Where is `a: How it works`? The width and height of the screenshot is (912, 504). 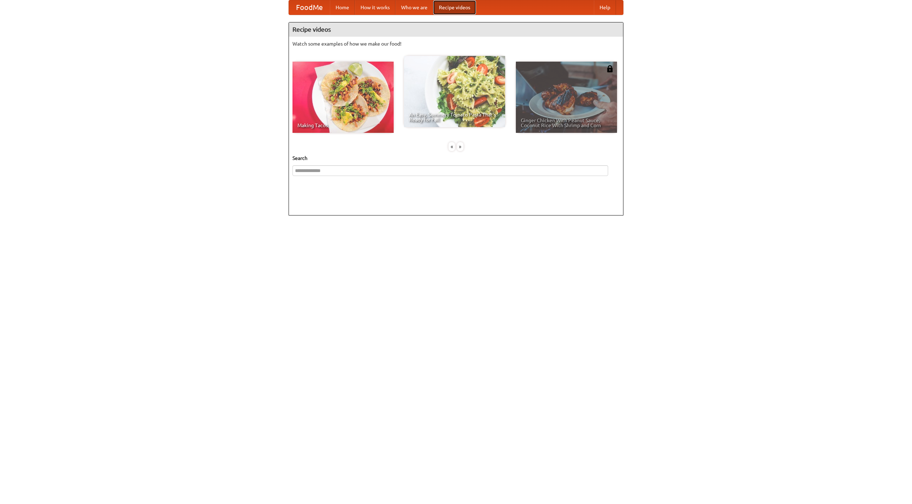 a: How it works is located at coordinates (375, 7).